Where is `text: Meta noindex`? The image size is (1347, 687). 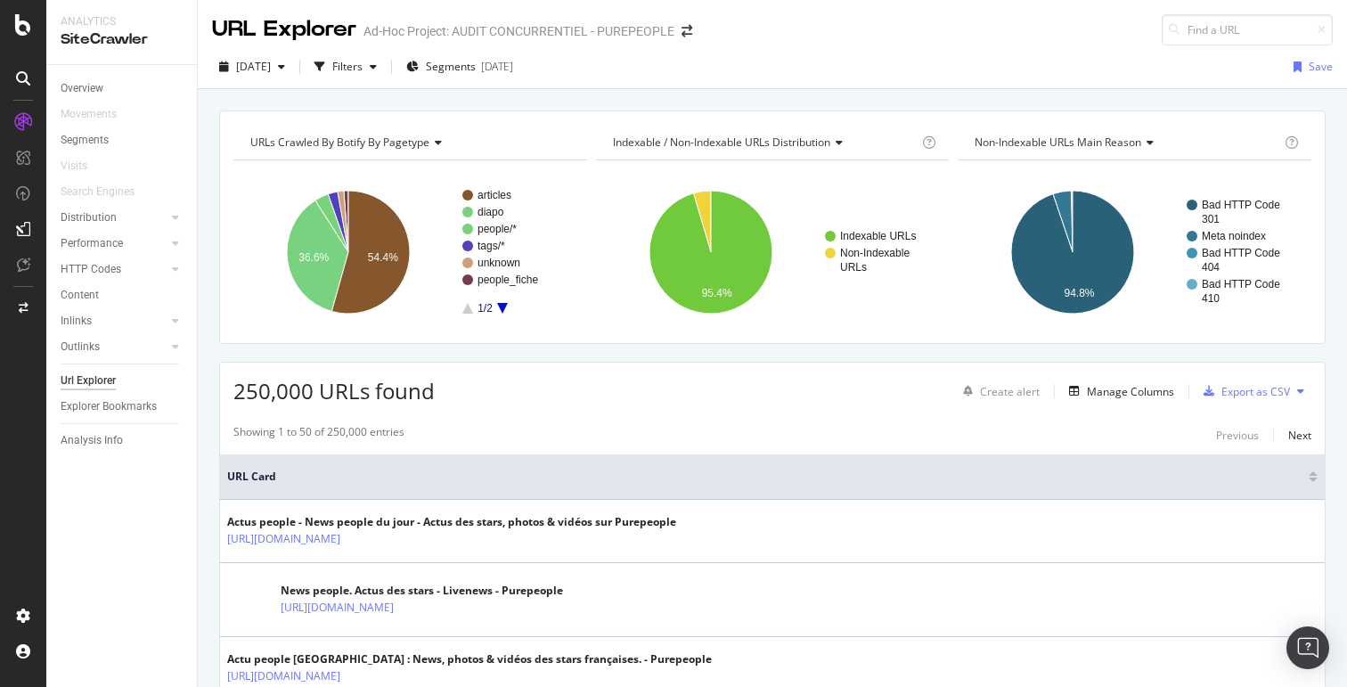 text: Meta noindex is located at coordinates (1234, 236).